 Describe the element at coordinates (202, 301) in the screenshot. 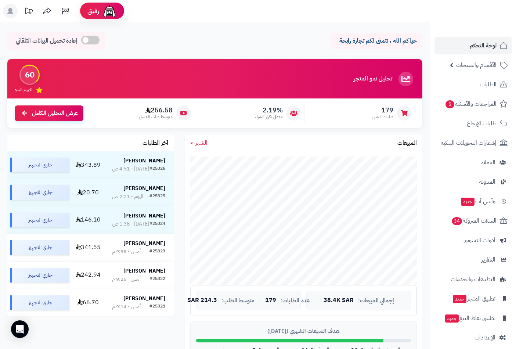

I see `span: 214.3 SAR` at that location.